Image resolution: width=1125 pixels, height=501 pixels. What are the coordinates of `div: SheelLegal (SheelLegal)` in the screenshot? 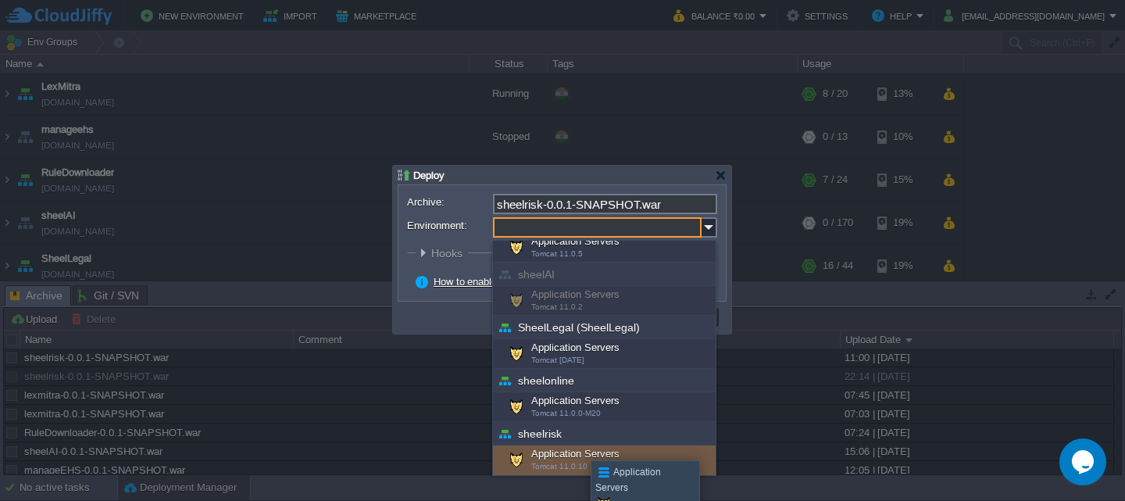 It's located at (604, 327).